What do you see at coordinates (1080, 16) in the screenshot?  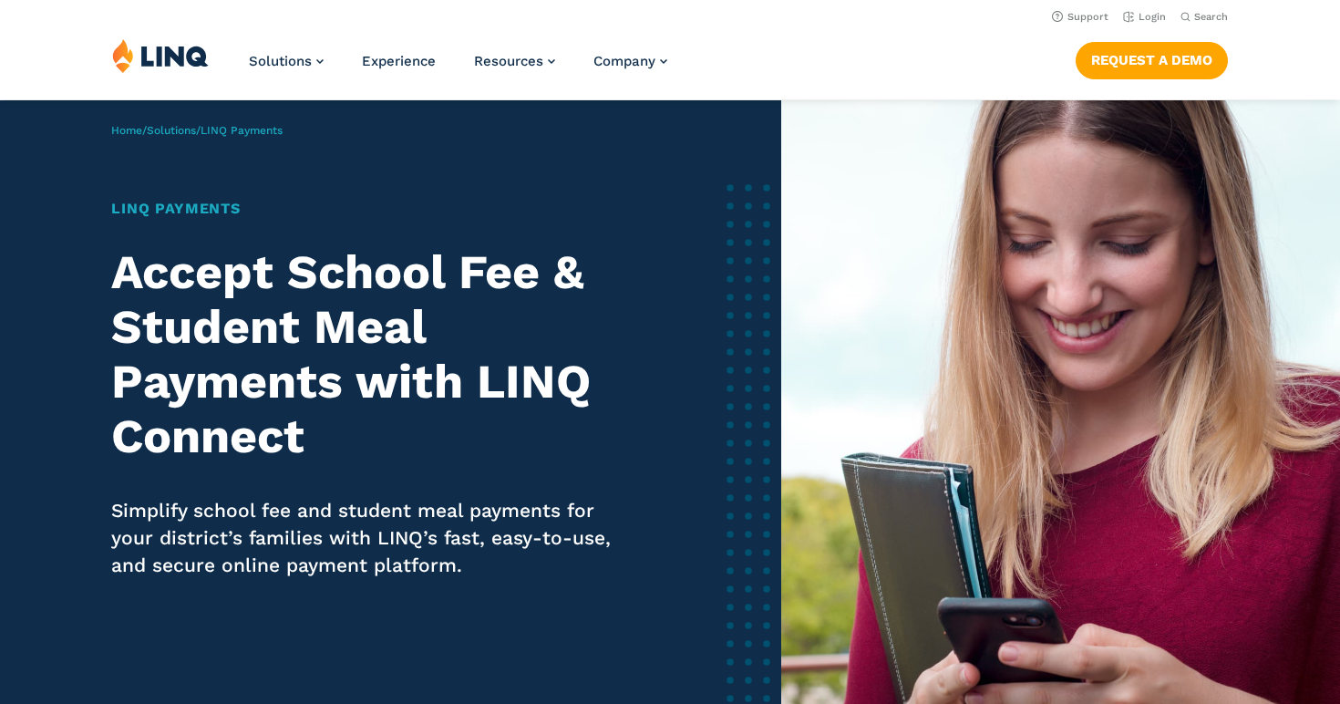 I see `a: Support` at bounding box center [1080, 16].